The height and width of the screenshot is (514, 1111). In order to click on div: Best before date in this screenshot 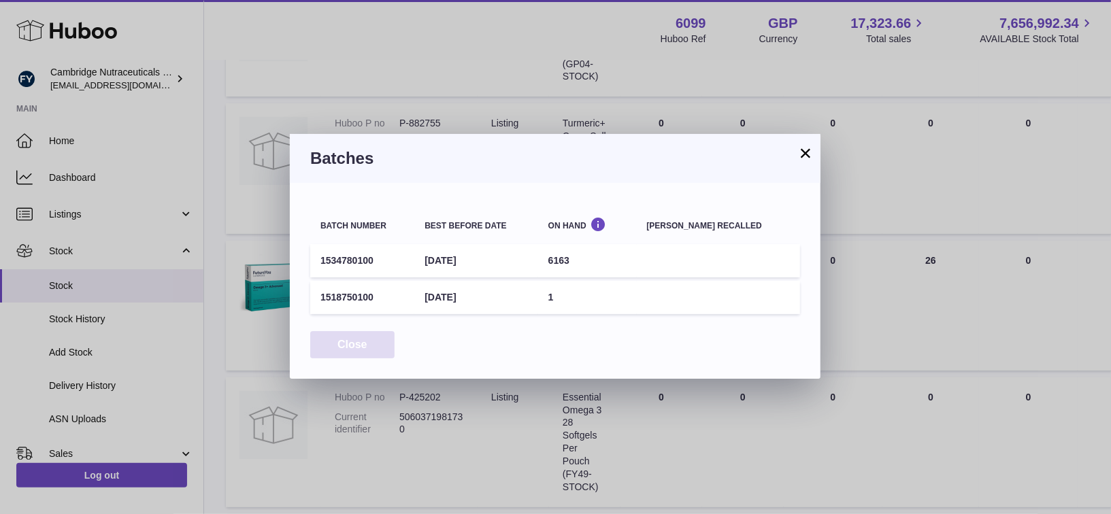, I will do `click(476, 226)`.